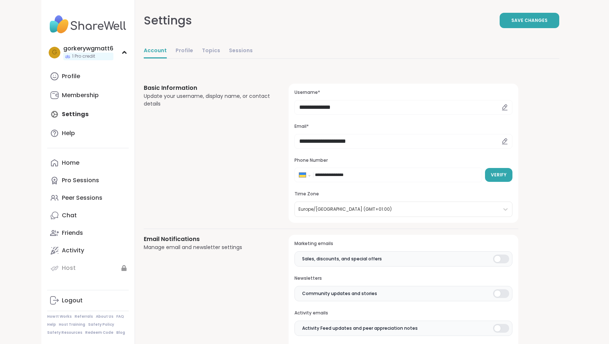 This screenshot has width=609, height=344. What do you see at coordinates (342, 259) in the screenshot?
I see `span: Sales, discounts, and special offers` at bounding box center [342, 259].